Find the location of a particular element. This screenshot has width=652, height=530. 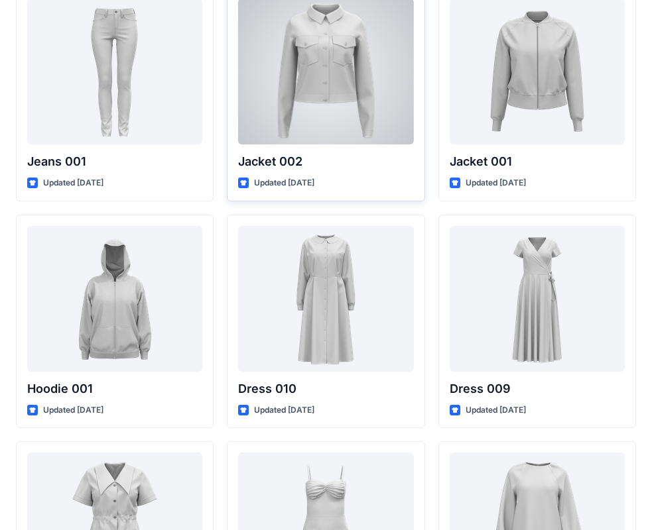

p: Hoodie 001 is located at coordinates (115, 389).